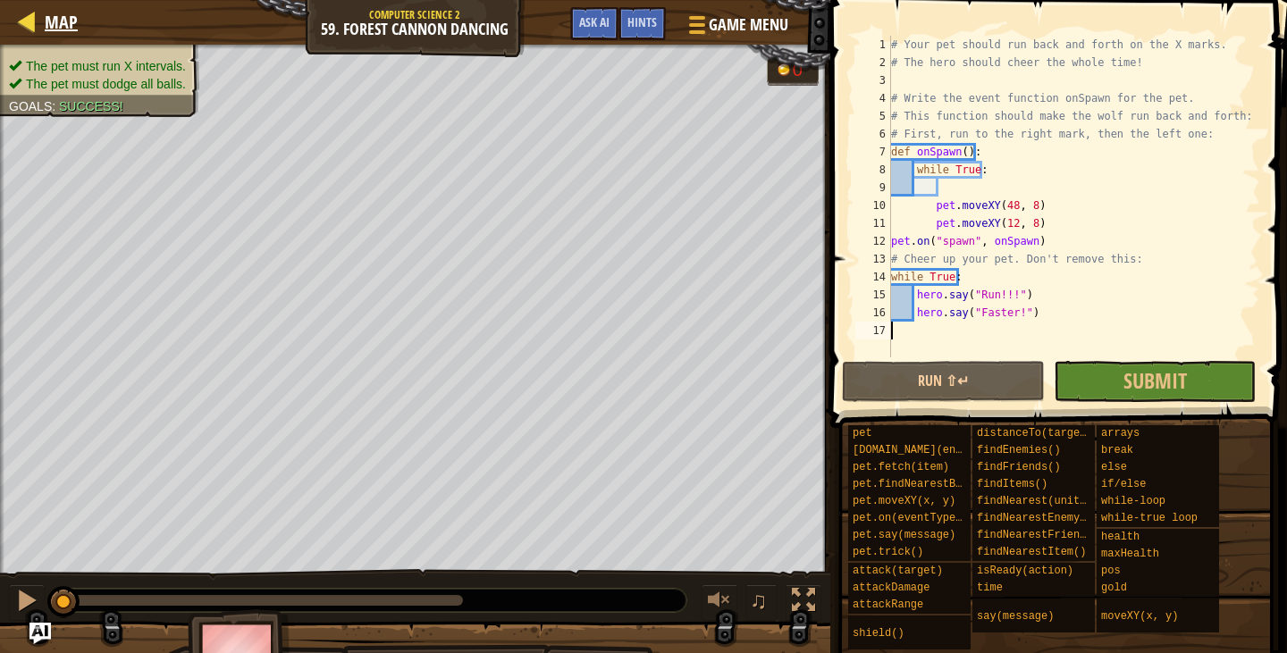  I want to click on span: pet, so click(862, 433).